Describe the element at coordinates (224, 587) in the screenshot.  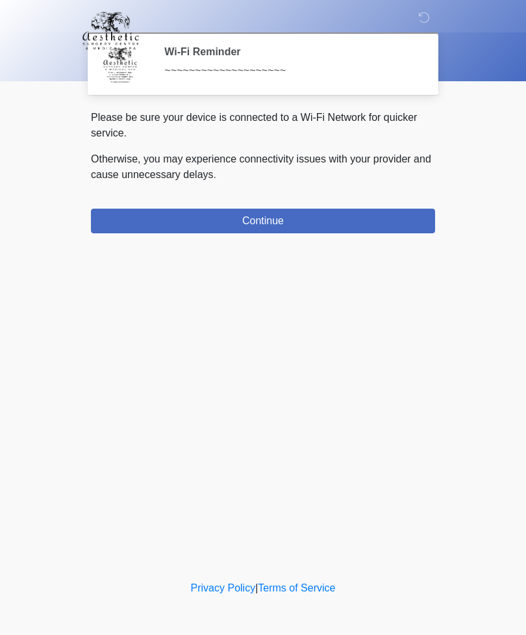
I see `a: Privacy Policy` at that location.